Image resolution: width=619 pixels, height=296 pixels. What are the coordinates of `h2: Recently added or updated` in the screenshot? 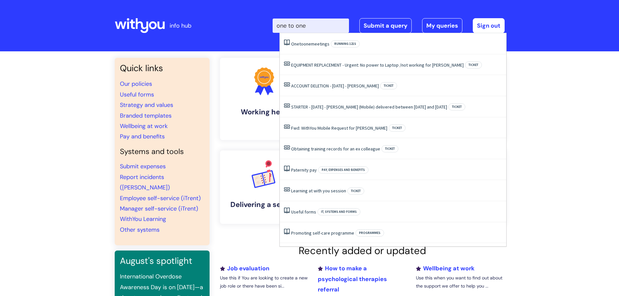 It's located at (362, 250).